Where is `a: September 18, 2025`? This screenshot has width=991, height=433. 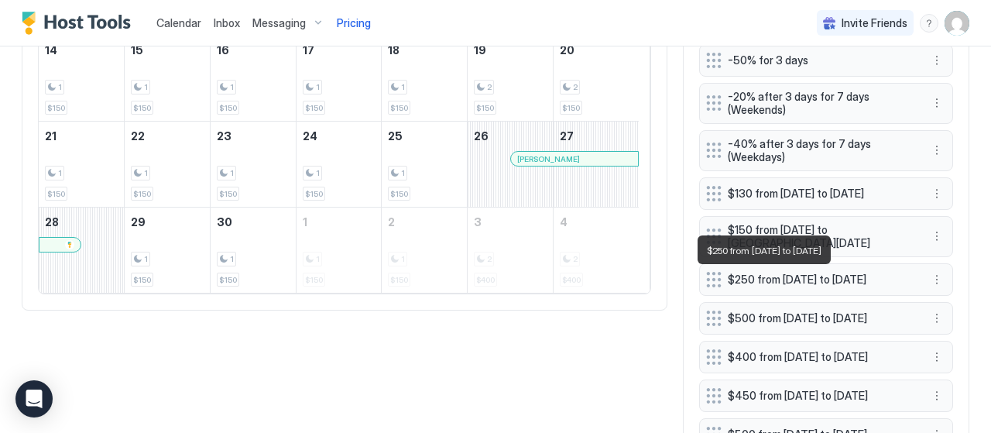 a: September 18, 2025 is located at coordinates (424, 50).